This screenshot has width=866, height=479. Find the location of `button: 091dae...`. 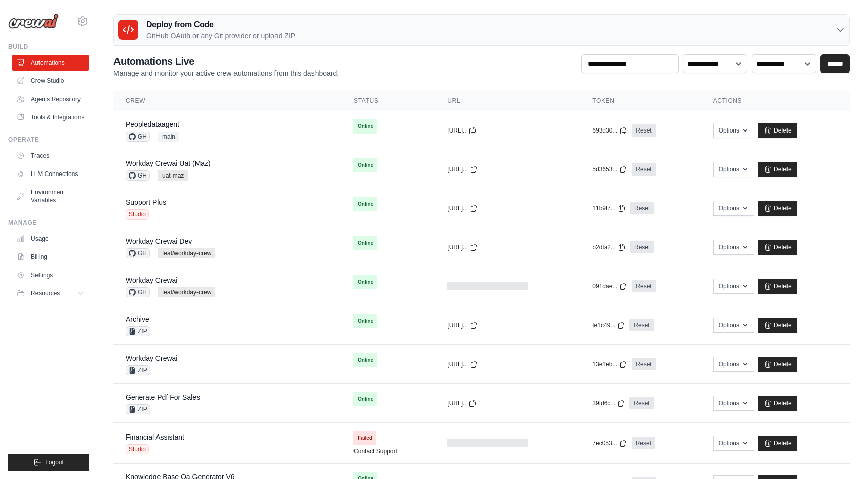

button: 091dae... is located at coordinates (610, 287).